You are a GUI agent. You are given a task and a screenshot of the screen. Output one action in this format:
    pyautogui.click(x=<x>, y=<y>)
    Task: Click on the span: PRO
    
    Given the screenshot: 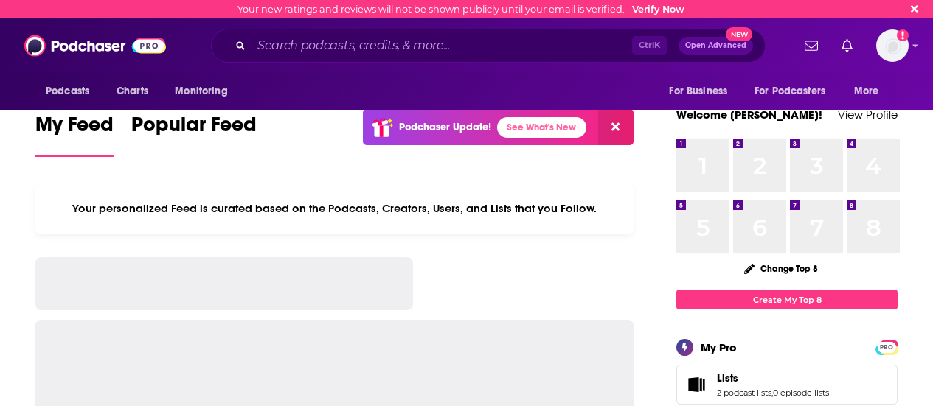 What is the action you would take?
    pyautogui.click(x=887, y=347)
    